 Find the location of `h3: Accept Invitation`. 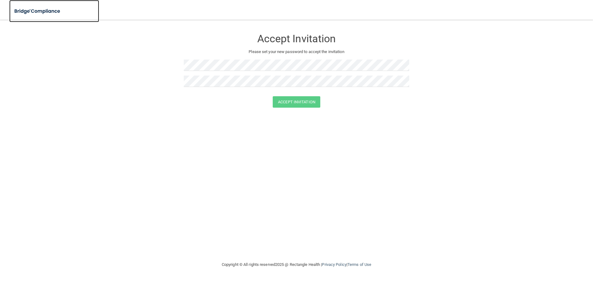

h3: Accept Invitation is located at coordinates (297, 39).